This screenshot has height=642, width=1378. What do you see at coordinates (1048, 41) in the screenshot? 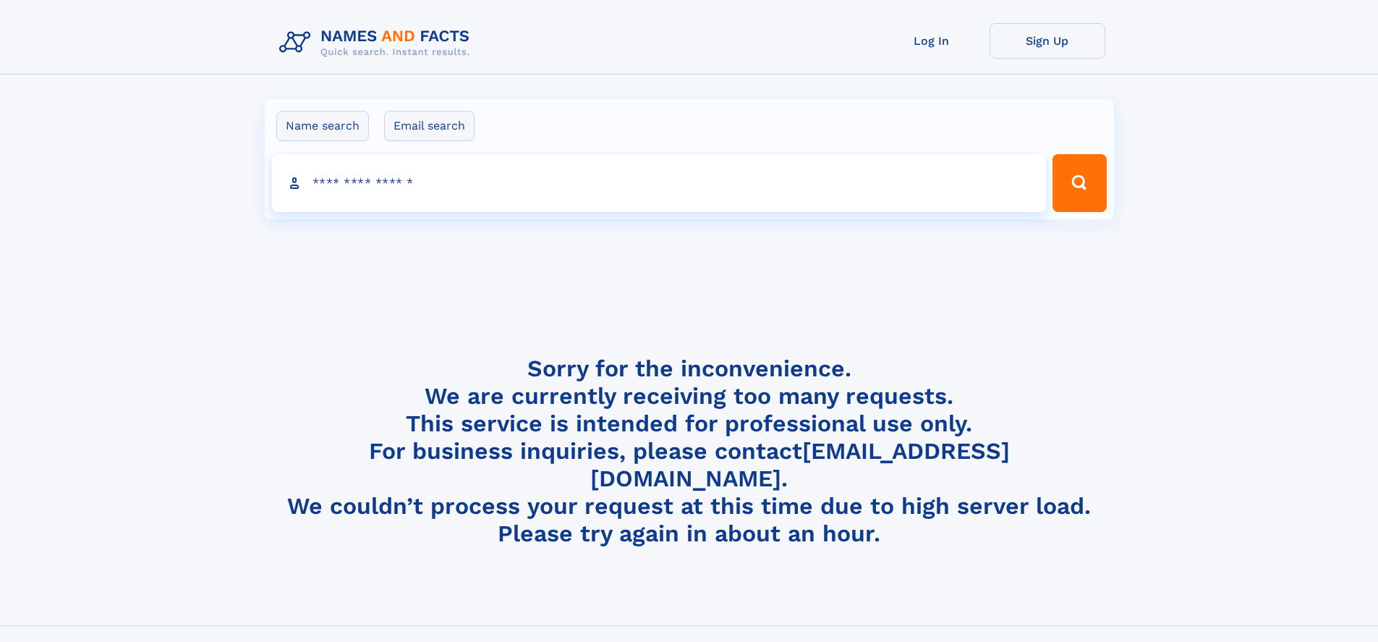
I see `a: Sign Up` at bounding box center [1048, 41].